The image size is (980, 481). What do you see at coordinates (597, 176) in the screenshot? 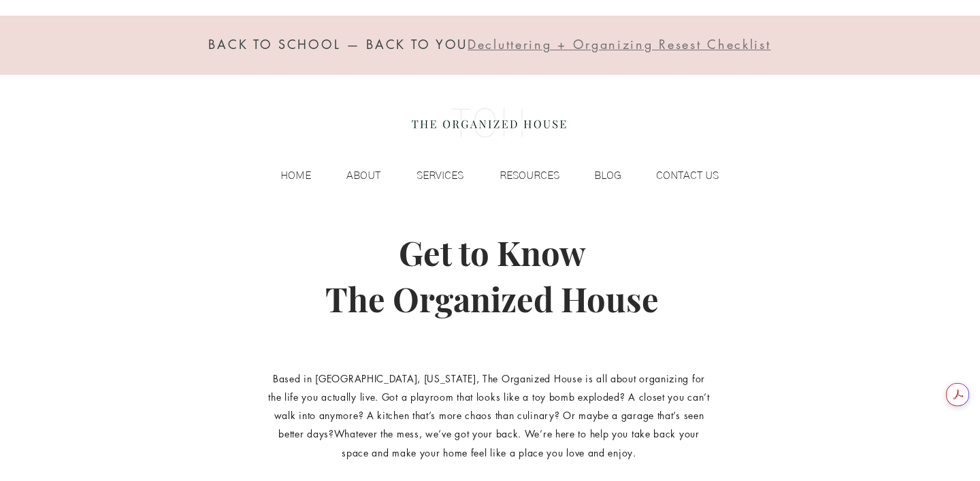
I see `a: BLOG` at bounding box center [597, 176].